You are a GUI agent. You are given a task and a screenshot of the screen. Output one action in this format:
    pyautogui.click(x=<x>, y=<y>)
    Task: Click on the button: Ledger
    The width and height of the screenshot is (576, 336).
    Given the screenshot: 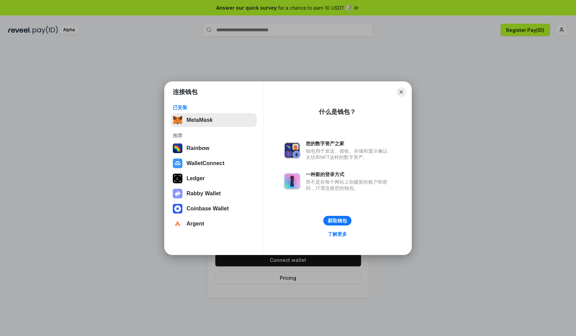 What is the action you would take?
    pyautogui.click(x=214, y=178)
    